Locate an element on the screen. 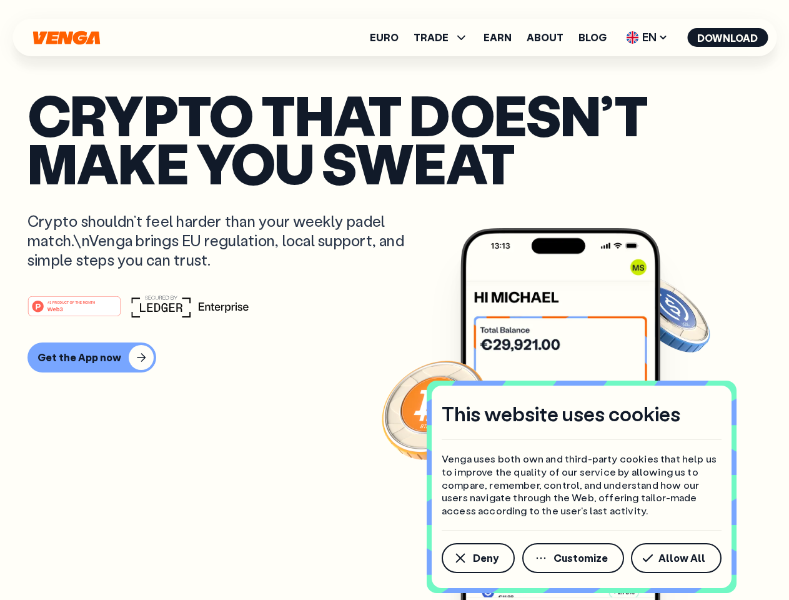  button: Get the App now is located at coordinates (92, 357).